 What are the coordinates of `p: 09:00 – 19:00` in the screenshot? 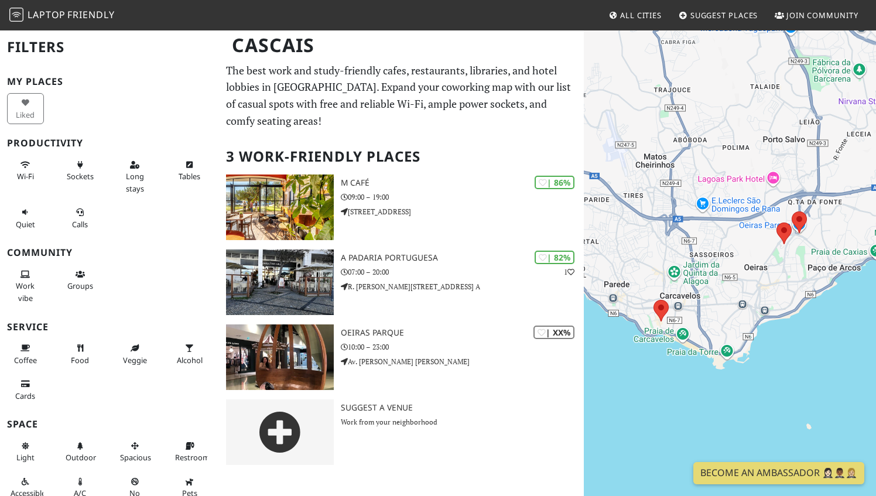 It's located at (463, 197).